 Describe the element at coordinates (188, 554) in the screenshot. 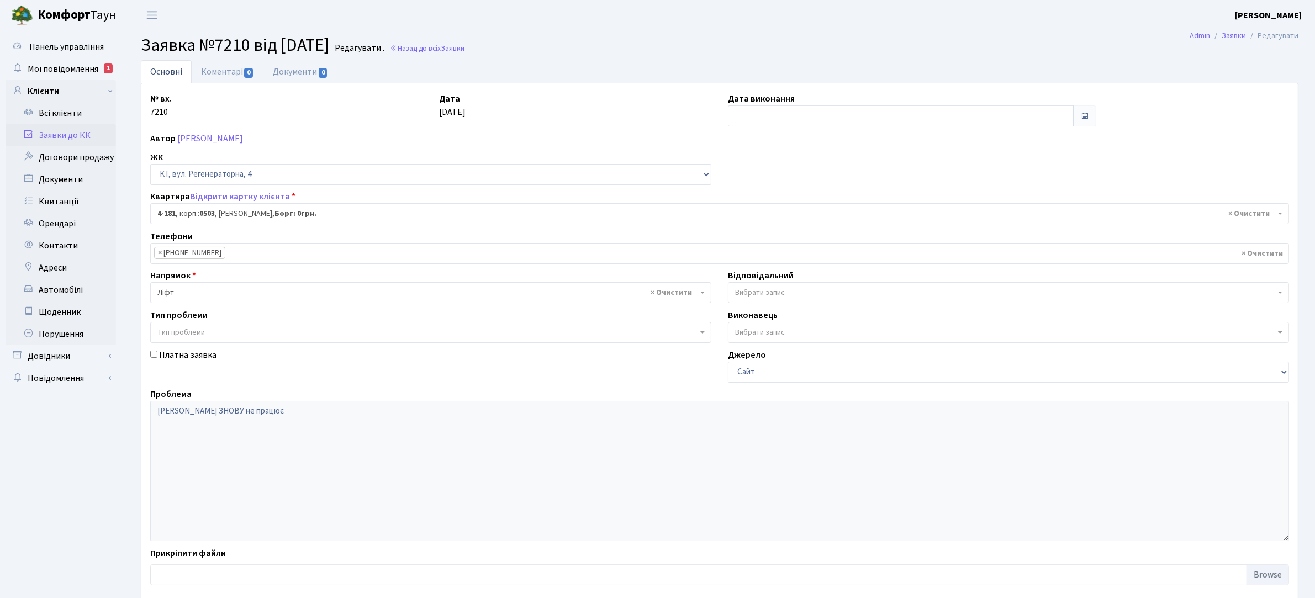

I see `label: Прикріпити файли` at that location.